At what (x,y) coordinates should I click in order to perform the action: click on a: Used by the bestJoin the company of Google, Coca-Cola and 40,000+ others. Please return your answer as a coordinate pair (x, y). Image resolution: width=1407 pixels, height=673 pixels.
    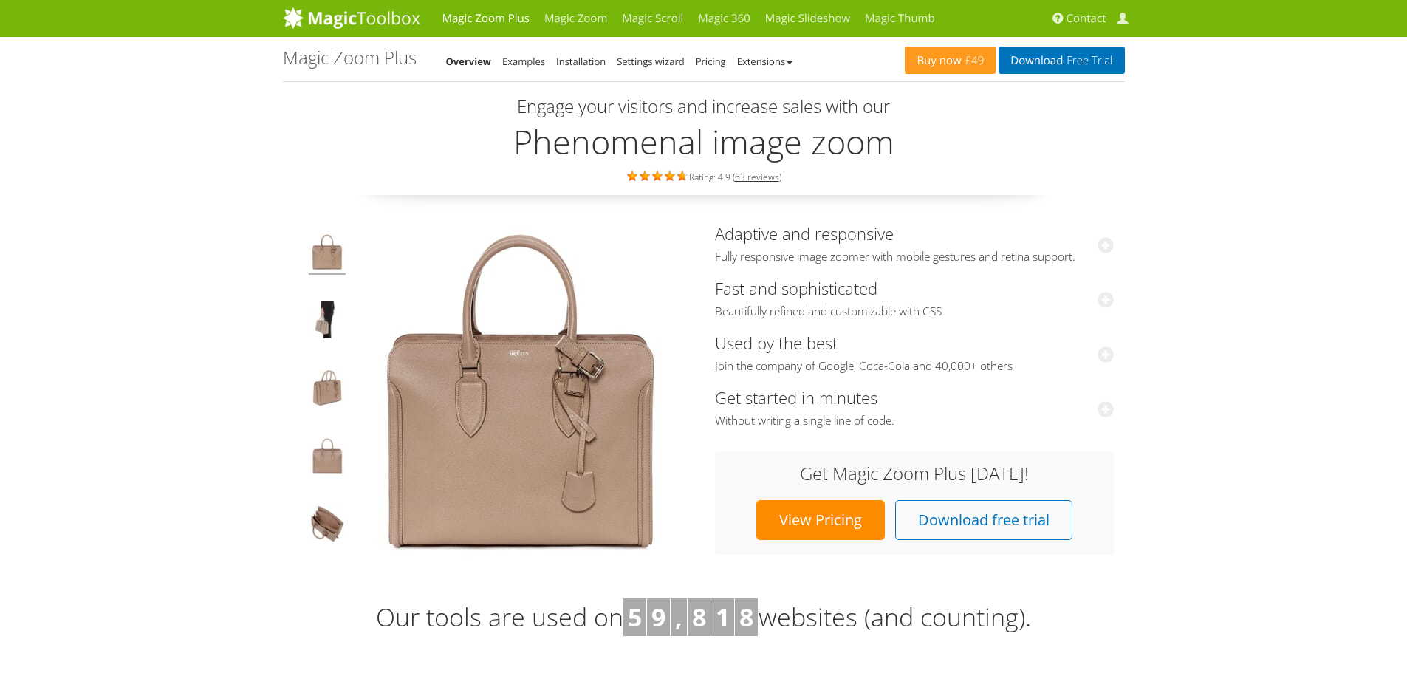
    Looking at the image, I should click on (914, 352).